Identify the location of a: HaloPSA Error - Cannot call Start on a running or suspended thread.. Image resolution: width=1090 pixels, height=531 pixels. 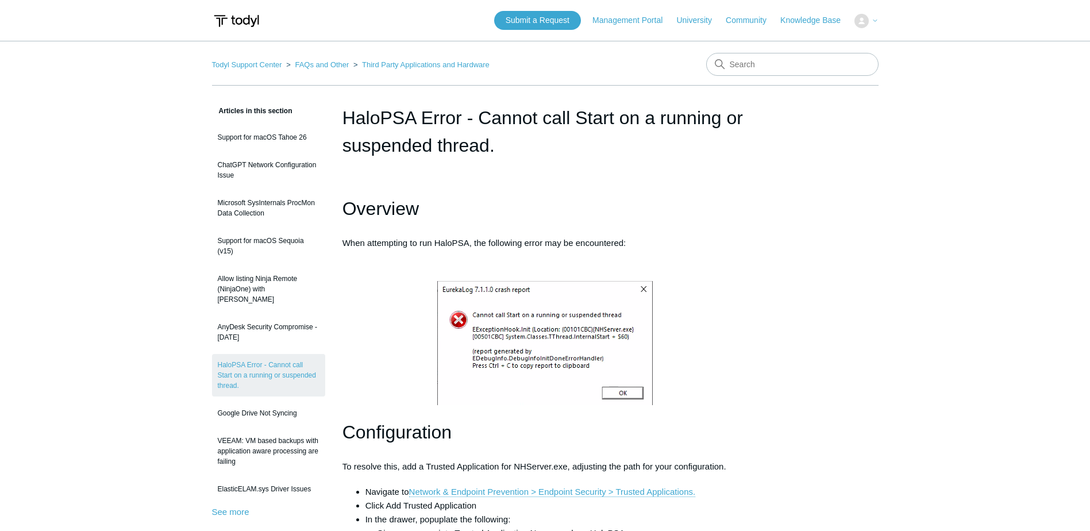
(268, 375).